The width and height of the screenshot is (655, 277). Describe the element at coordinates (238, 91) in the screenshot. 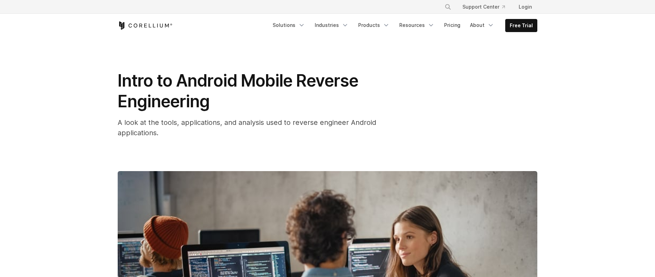

I see `span: Intro to Android Mobile Reverse Engineering` at that location.